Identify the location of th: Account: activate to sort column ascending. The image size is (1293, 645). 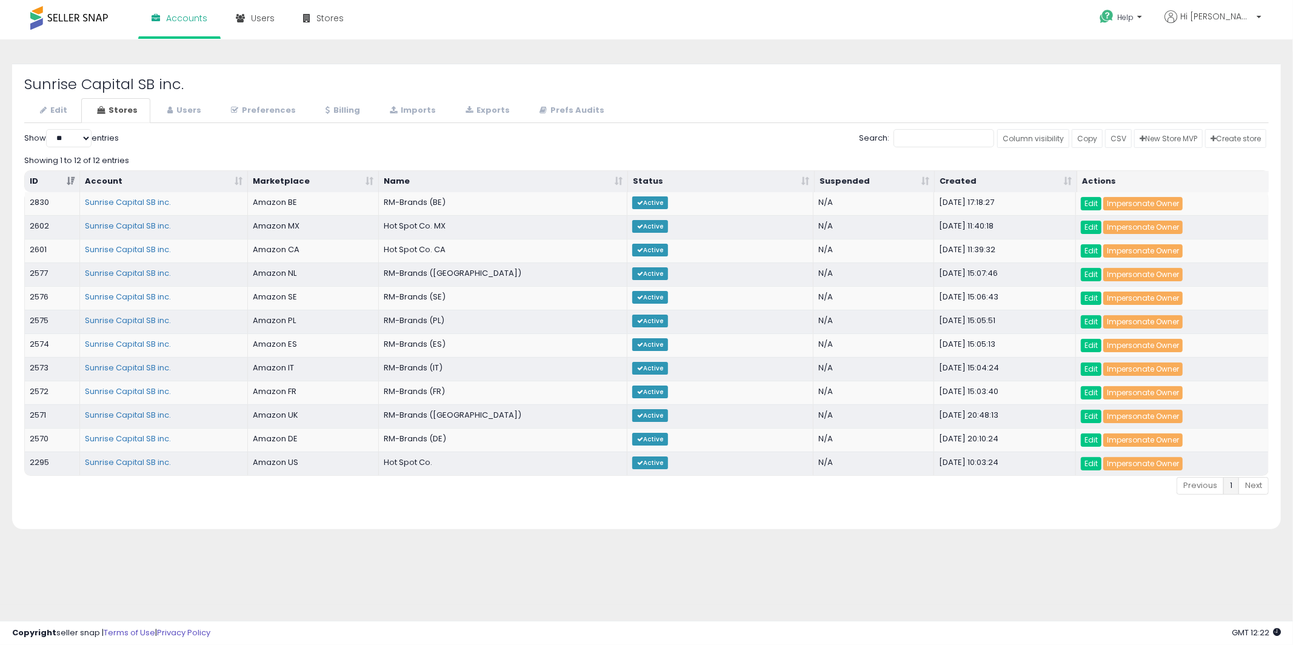
(164, 182).